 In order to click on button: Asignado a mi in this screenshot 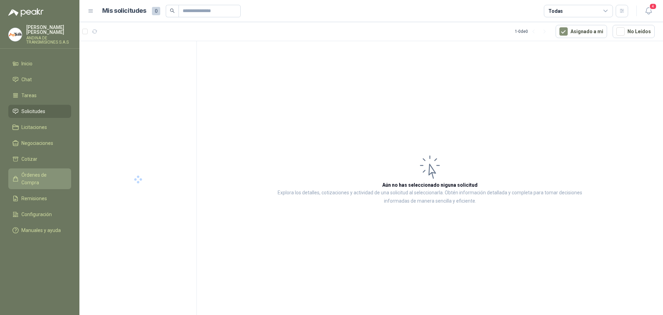, I will do `click(581, 31)`.